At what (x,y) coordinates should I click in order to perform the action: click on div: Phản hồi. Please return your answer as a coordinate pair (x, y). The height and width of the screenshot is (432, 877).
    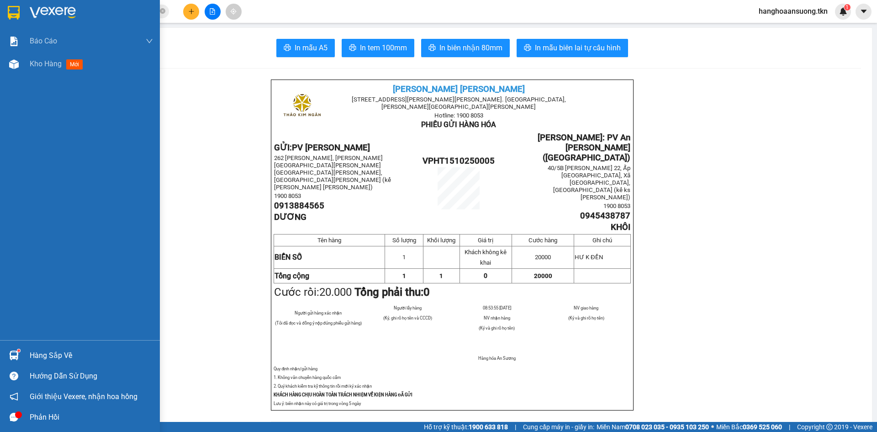
    Looking at the image, I should click on (91, 417).